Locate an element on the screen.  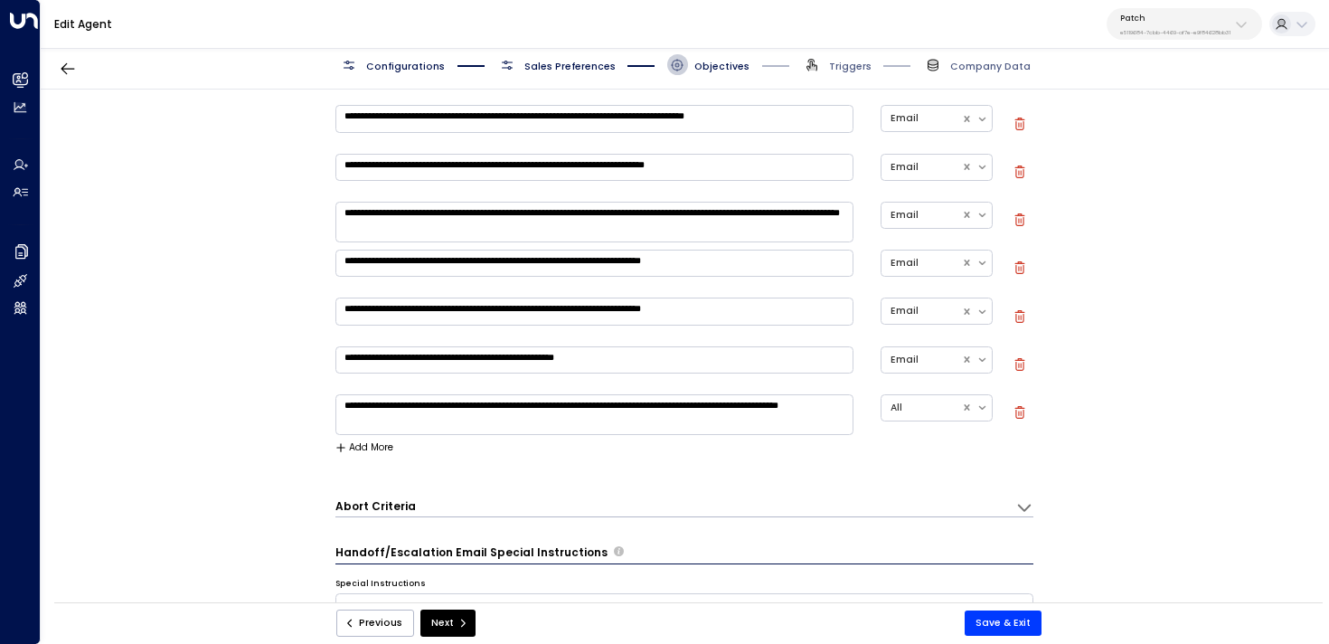
button: Patche5119684-7cbb-4469-af7e-e9f84628bb31 is located at coordinates (1184, 24).